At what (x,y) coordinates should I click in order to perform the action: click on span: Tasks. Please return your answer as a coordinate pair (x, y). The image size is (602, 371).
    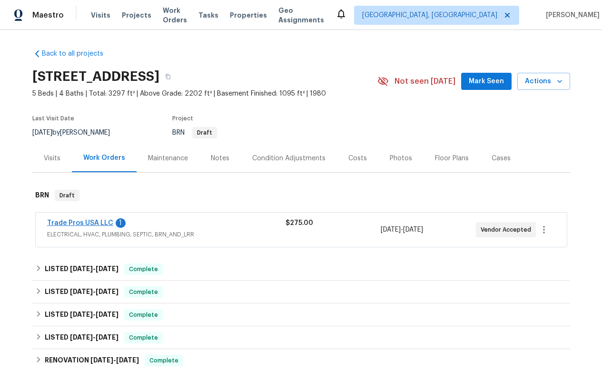
    Looking at the image, I should click on (208, 15).